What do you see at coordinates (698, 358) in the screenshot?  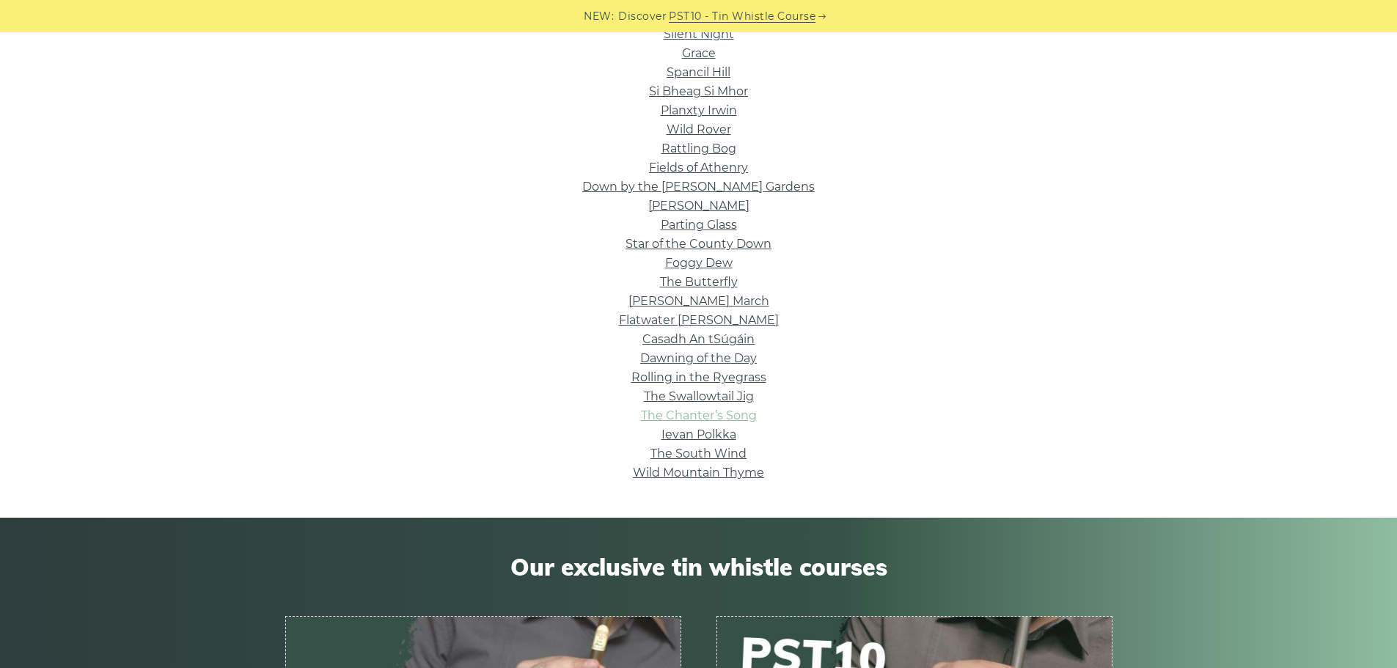 I see `a: Dawning of the Day` at bounding box center [698, 358].